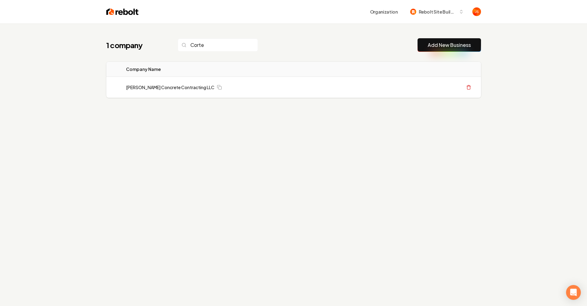 This screenshot has height=306, width=587. What do you see at coordinates (437, 12) in the screenshot?
I see `span: Rebolt Site Builder` at bounding box center [437, 12].